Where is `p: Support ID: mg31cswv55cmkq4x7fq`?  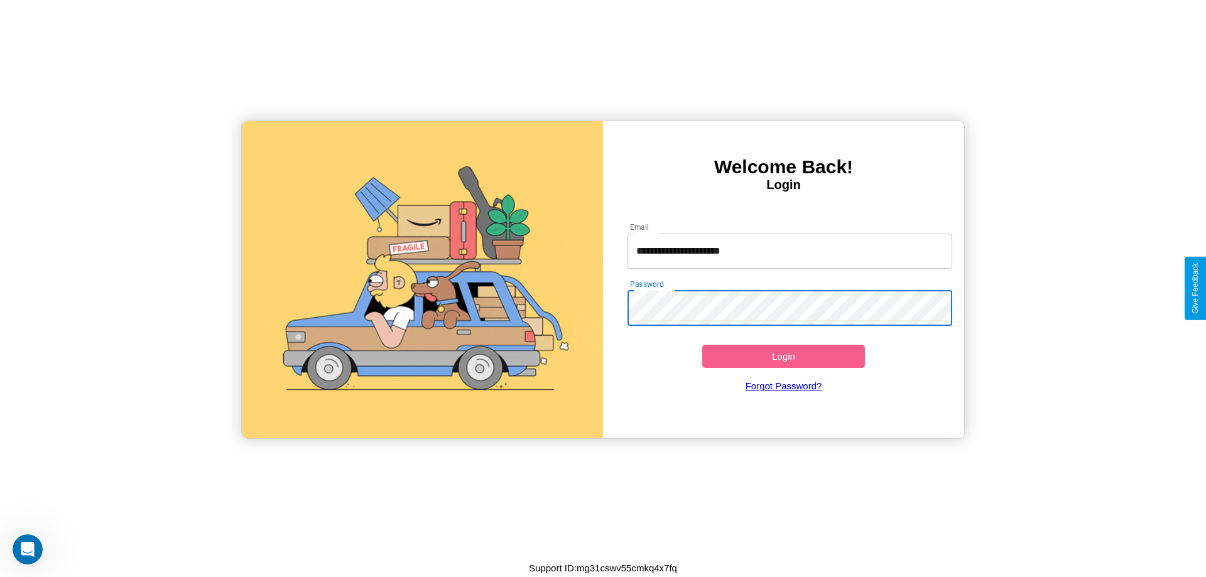
p: Support ID: mg31cswv55cmkq4x7fq is located at coordinates (603, 568).